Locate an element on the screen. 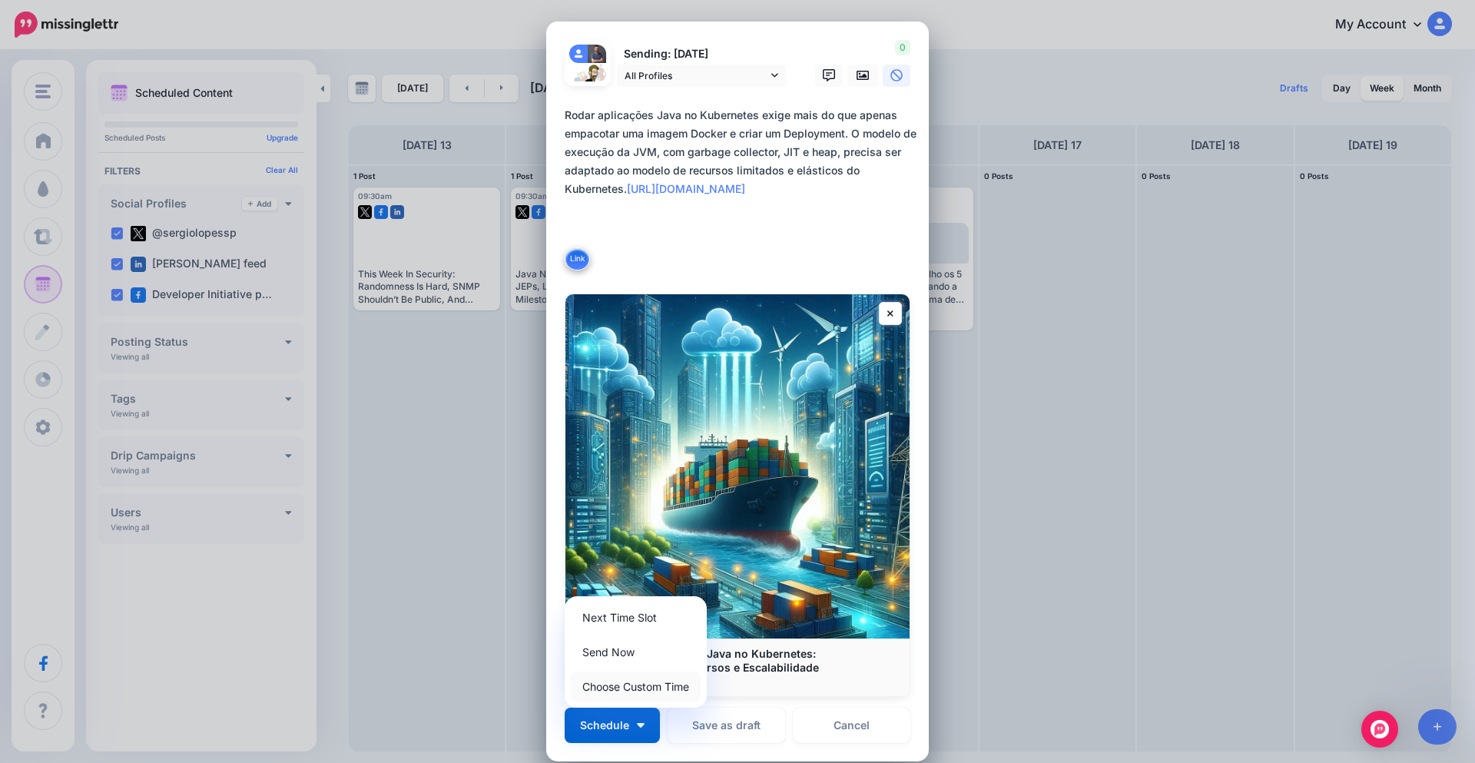 The width and height of the screenshot is (1475, 763). div: Schedule is located at coordinates (636, 652).